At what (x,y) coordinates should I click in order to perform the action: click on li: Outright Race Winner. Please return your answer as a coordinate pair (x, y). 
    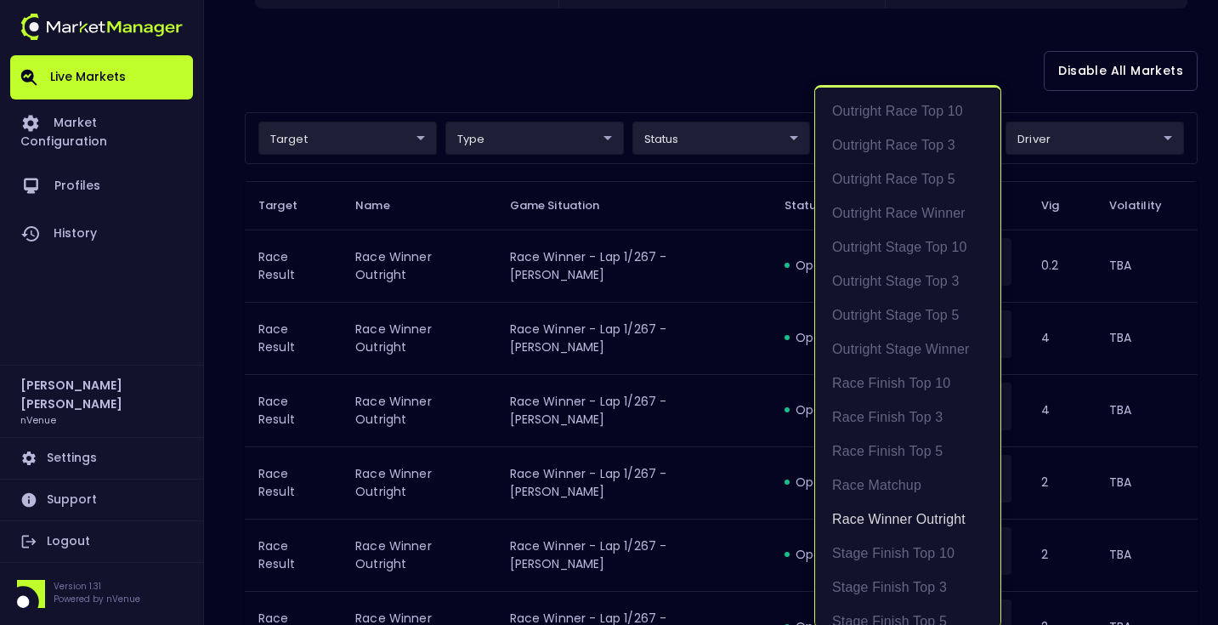
    Looking at the image, I should click on (908, 213).